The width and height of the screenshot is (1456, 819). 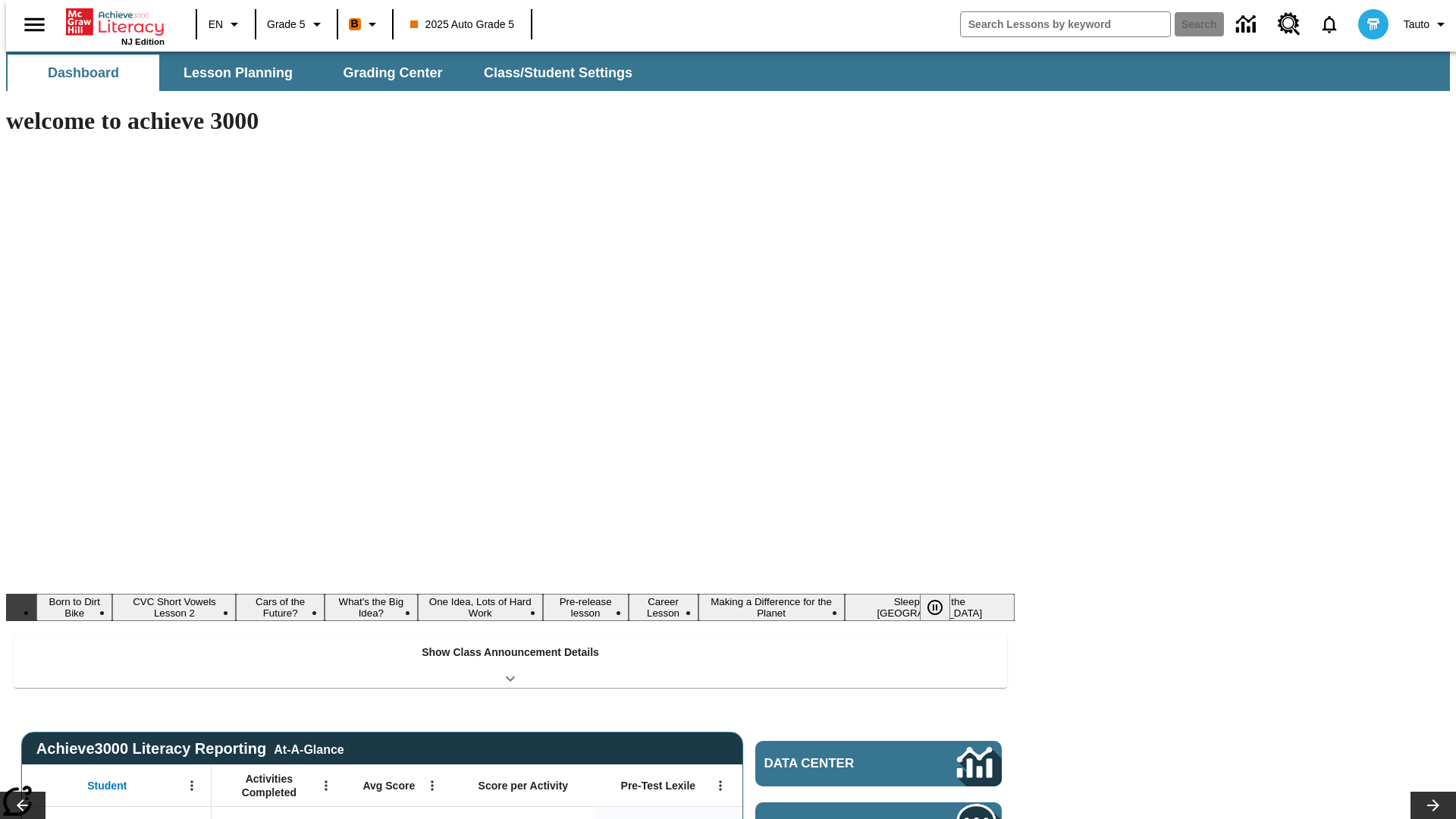 I want to click on span: EN, so click(x=215, y=24).